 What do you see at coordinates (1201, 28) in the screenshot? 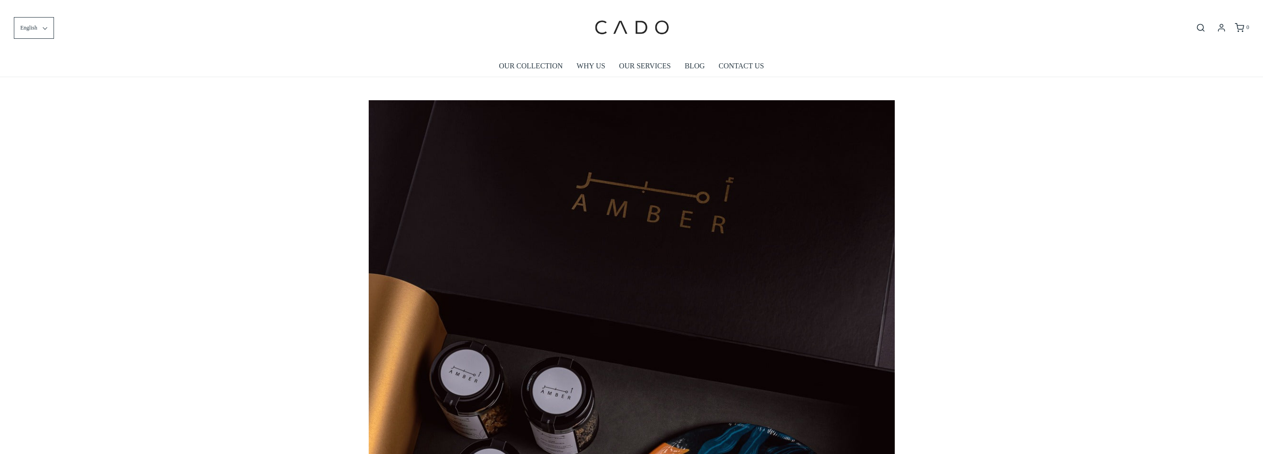
I see `button: Open search bar` at bounding box center [1201, 28].